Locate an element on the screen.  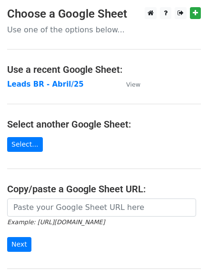
h4: Copy/paste a Google Sheet URL: is located at coordinates (104, 189).